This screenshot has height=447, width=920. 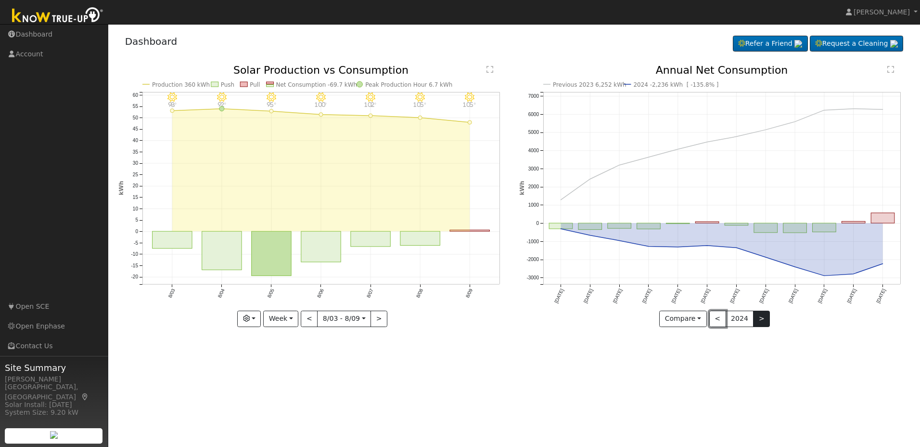 What do you see at coordinates (255, 85) in the screenshot?
I see `text: Pull` at bounding box center [255, 85].